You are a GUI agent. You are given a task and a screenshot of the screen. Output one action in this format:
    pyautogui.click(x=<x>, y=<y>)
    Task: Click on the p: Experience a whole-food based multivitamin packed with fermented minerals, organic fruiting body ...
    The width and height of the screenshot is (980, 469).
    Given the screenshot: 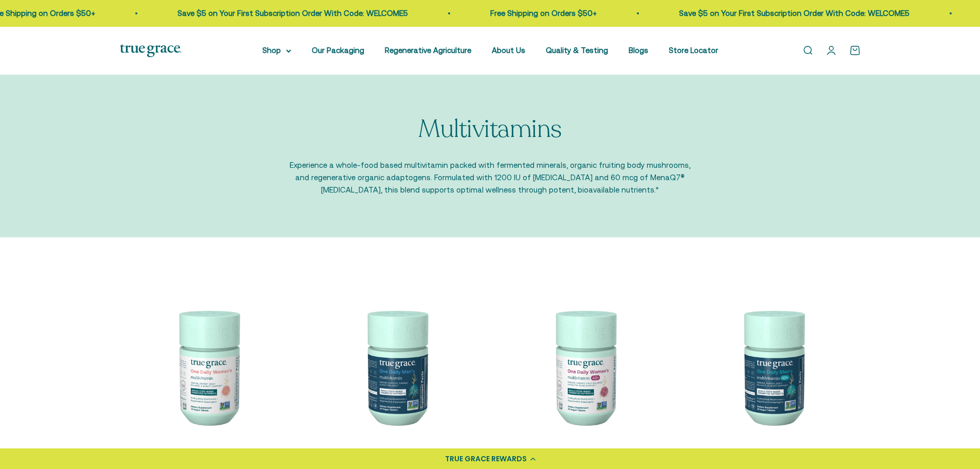 What is the action you would take?
    pyautogui.click(x=490, y=177)
    